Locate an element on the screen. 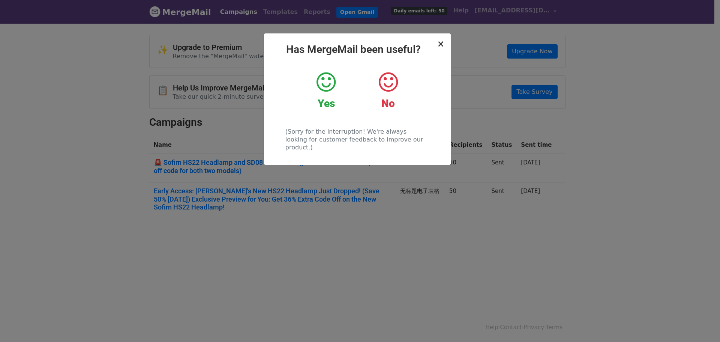 Image resolution: width=720 pixels, height=342 pixels. h2: Has MergeMail been useful? is located at coordinates (357, 50).